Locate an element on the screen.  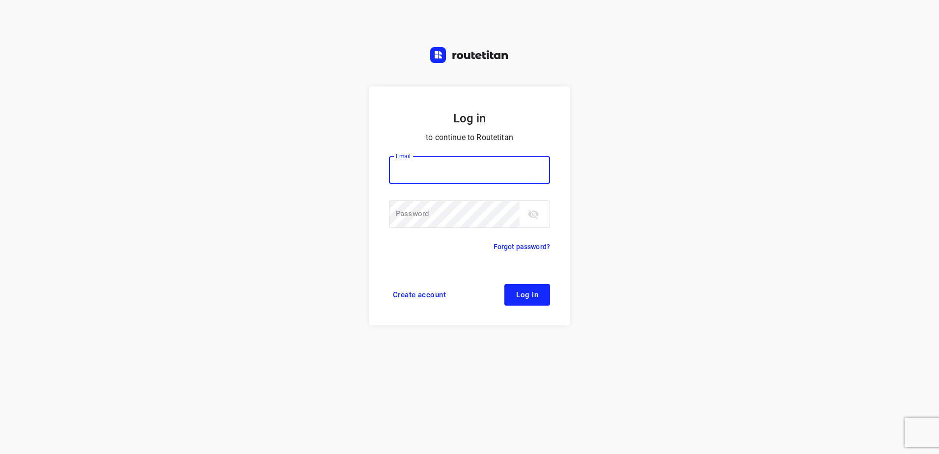
span: Create account is located at coordinates (420, 295).